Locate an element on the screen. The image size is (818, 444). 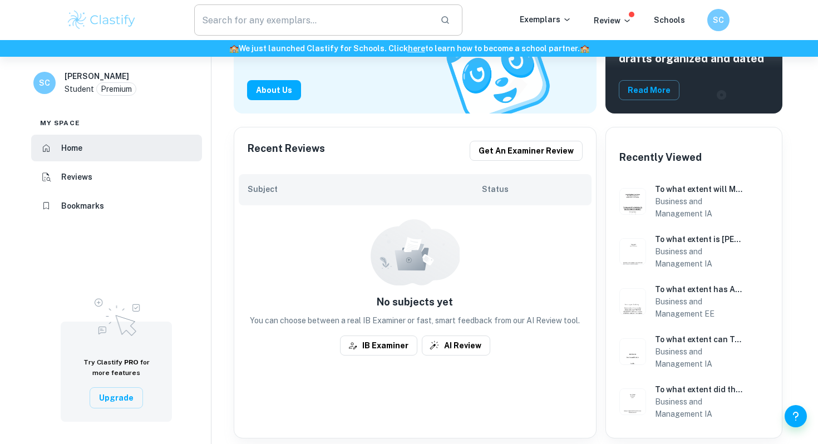
p: You can choose between a real IB Examiner or fast, smart feedback from our AI Review tool. is located at coordinates (415, 320).